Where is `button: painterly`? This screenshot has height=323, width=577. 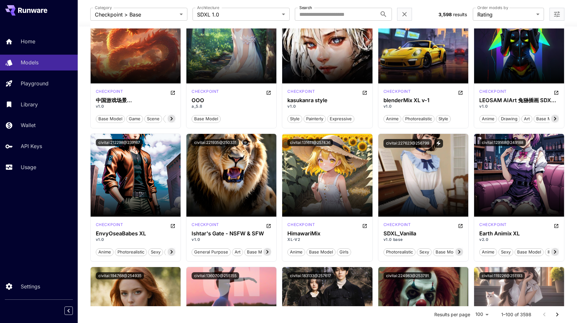 button: painterly is located at coordinates (315, 119).